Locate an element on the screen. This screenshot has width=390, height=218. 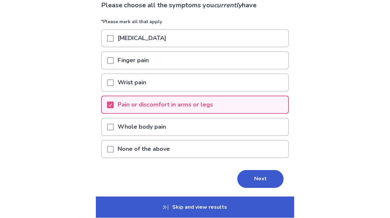
p: Wrist pain is located at coordinates (132, 83).